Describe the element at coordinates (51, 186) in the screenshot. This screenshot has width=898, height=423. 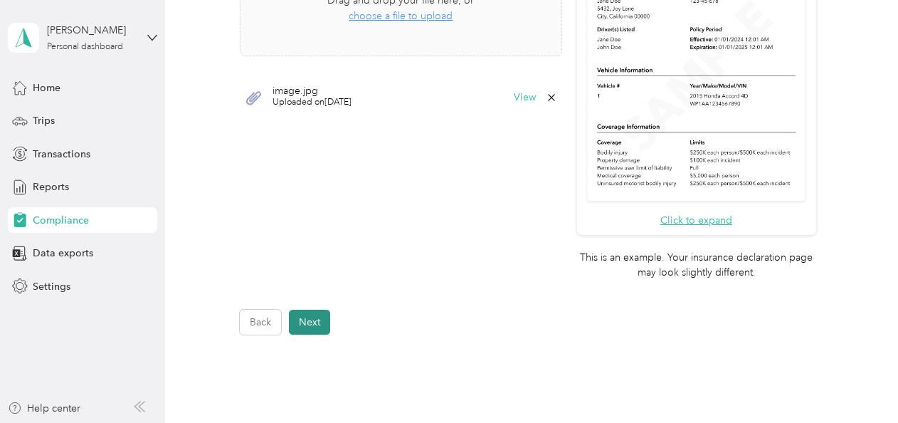
I see `span: Reports` at that location.